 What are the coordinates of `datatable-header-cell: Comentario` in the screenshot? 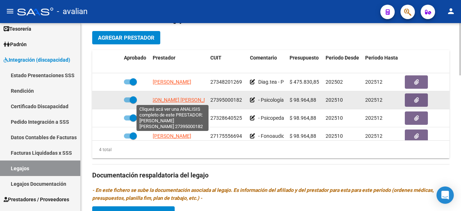 It's located at (267, 62).